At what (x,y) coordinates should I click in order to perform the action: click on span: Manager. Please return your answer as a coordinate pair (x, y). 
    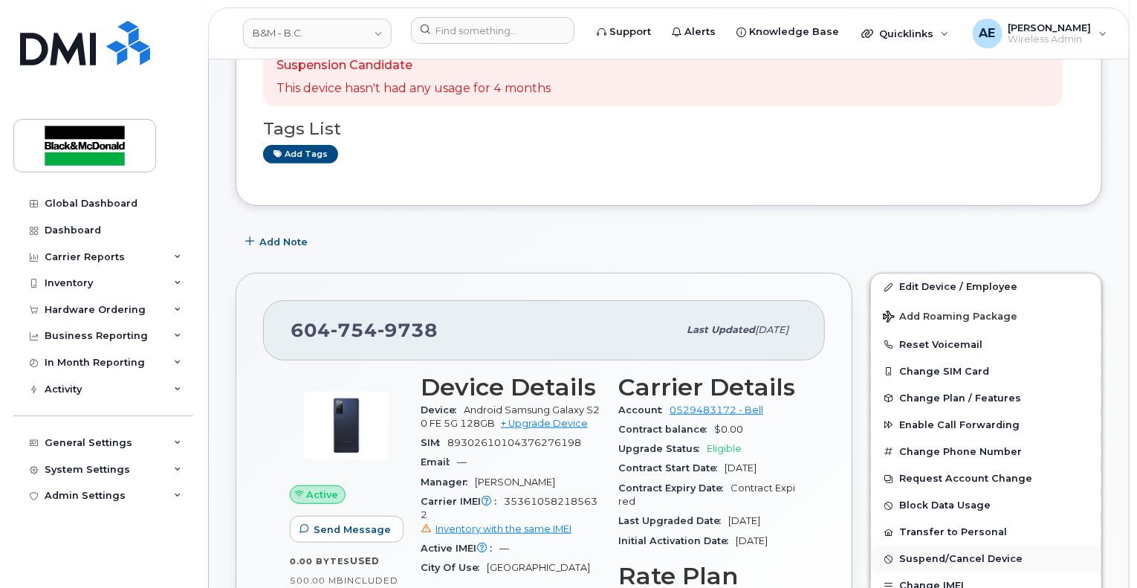
    Looking at the image, I should click on (448, 482).